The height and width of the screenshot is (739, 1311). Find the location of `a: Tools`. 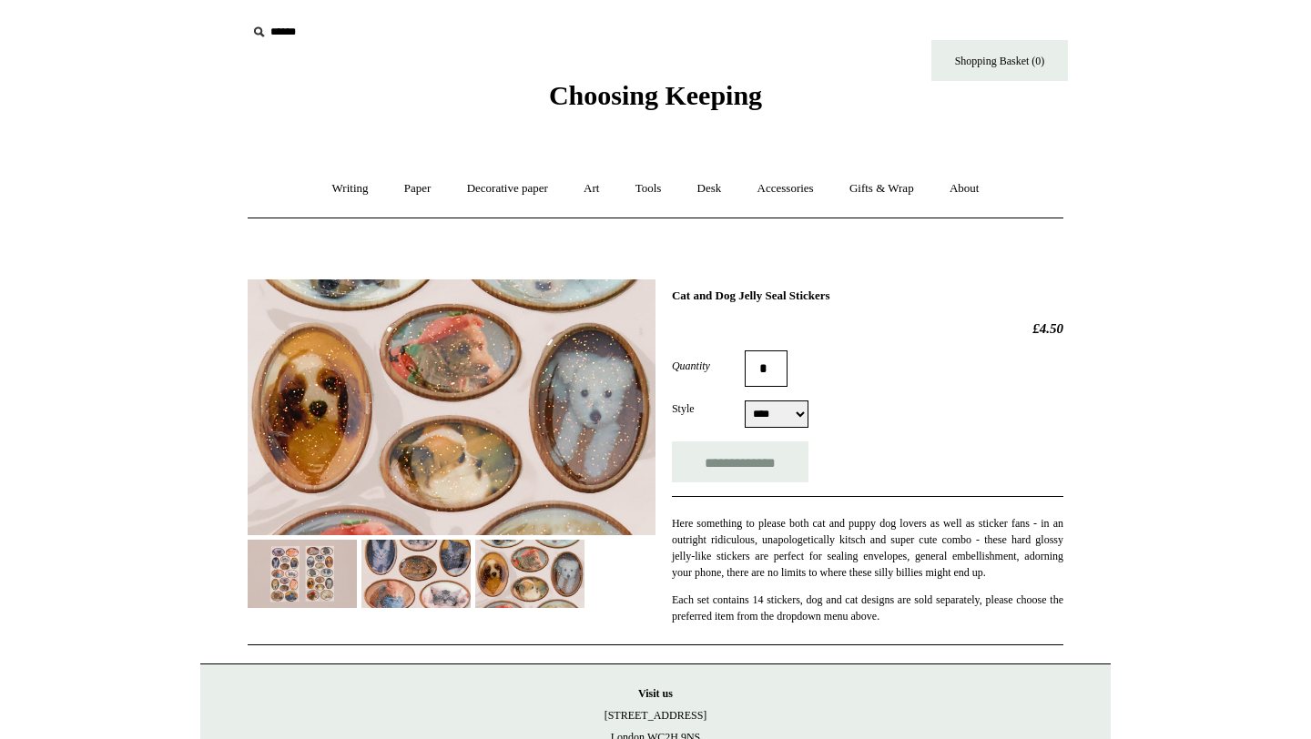

a: Tools is located at coordinates (648, 188).